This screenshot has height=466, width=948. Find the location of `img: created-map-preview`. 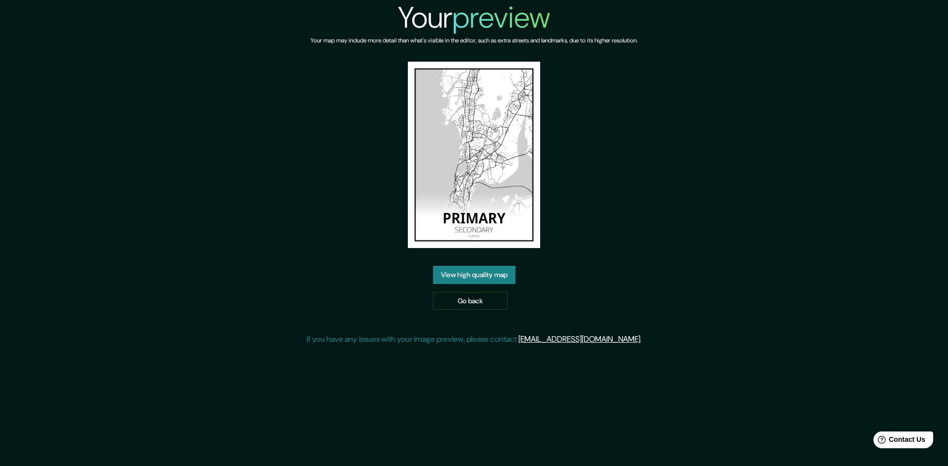

img: created-map-preview is located at coordinates (474, 155).